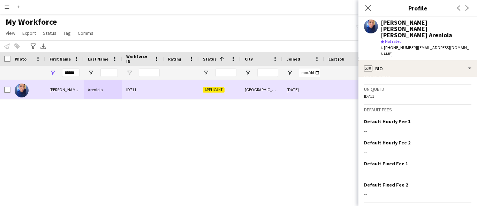 Image resolution: width=477 pixels, height=206 pixels. I want to click on span: Export, so click(29, 33).